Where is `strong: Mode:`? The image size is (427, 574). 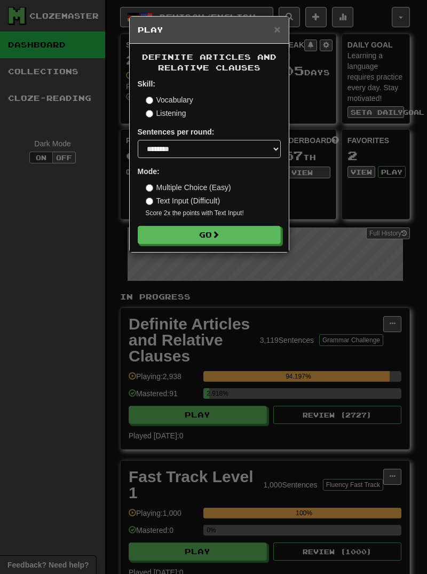
strong: Mode: is located at coordinates (148, 171).